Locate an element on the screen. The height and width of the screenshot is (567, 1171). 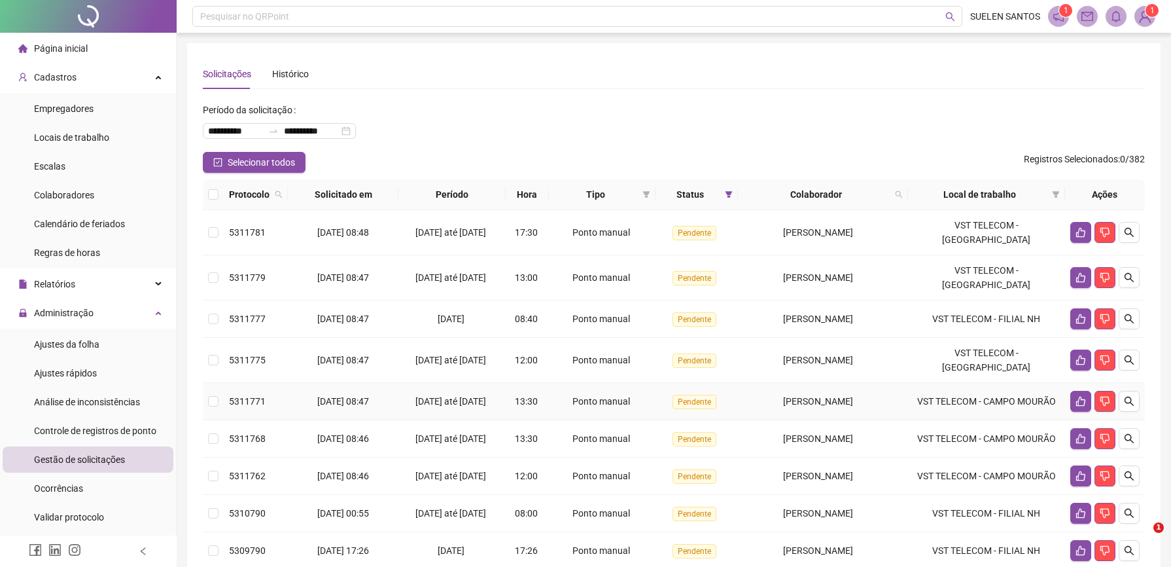
span: 5311771 is located at coordinates (247, 401).